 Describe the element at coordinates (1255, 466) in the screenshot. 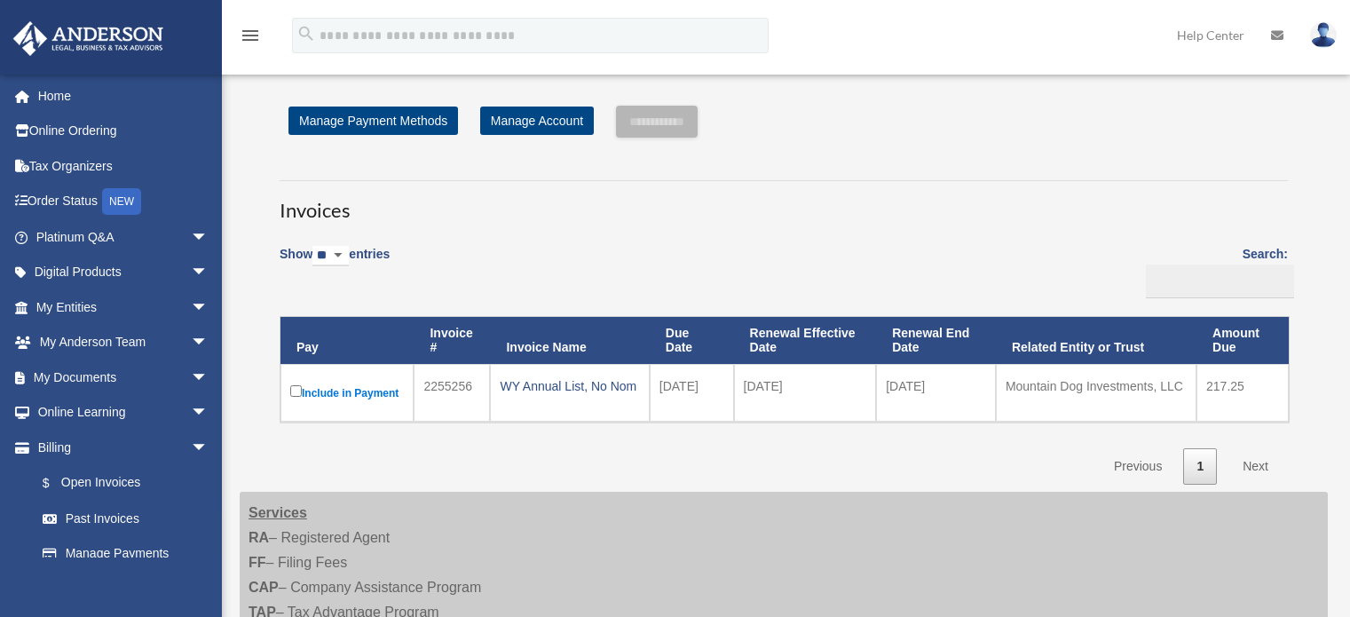

I see `a: Next` at that location.